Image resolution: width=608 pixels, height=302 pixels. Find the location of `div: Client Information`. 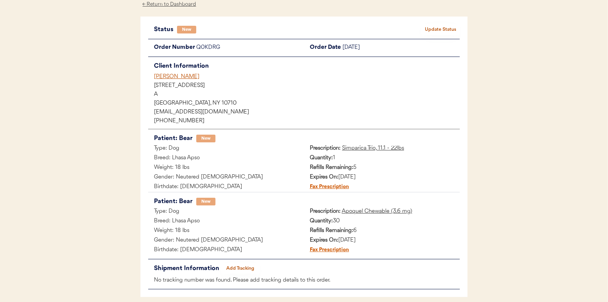

div: Client Information is located at coordinates (307, 66).